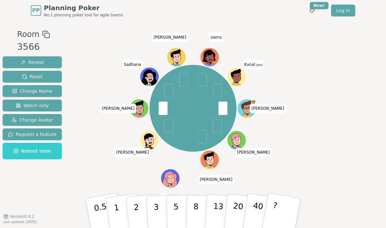  I want to click on span: Watch only, so click(32, 105).